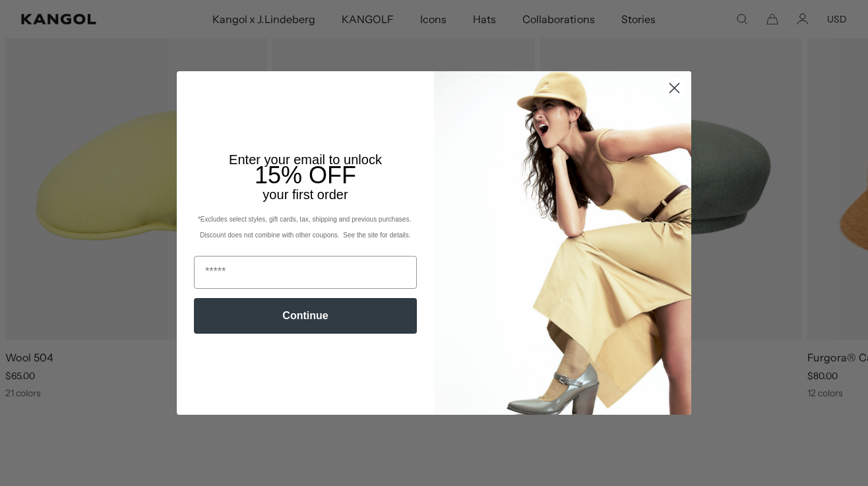  Describe the element at coordinates (305, 227) in the screenshot. I see `span: *Excludes select styles, gift cards, tax, shipping and previous purchases. Discount does not comb...` at that location.